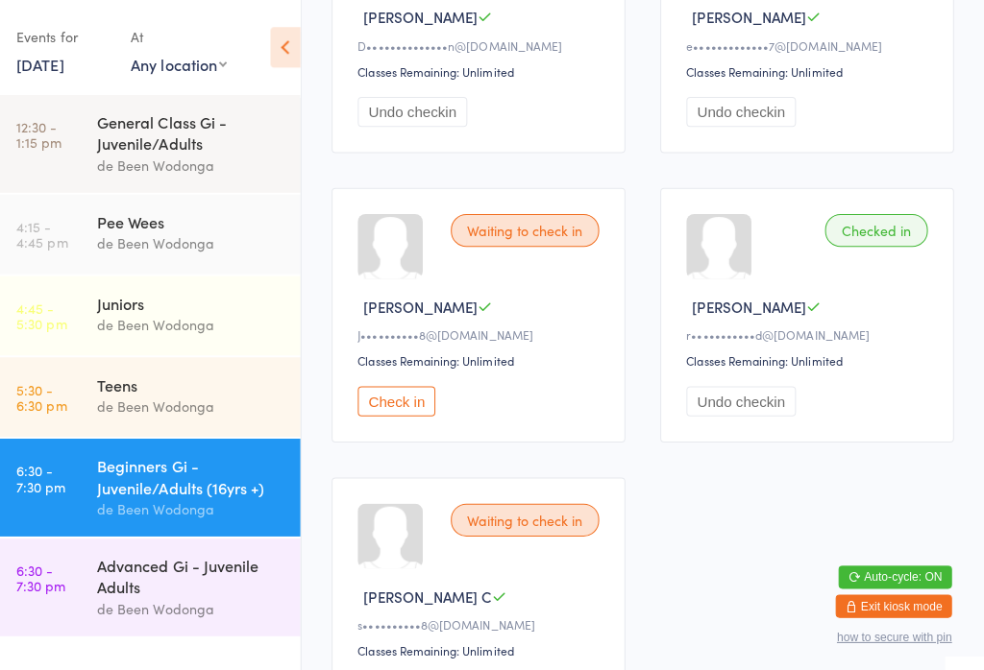  I want to click on div: Any location, so click(185, 63).